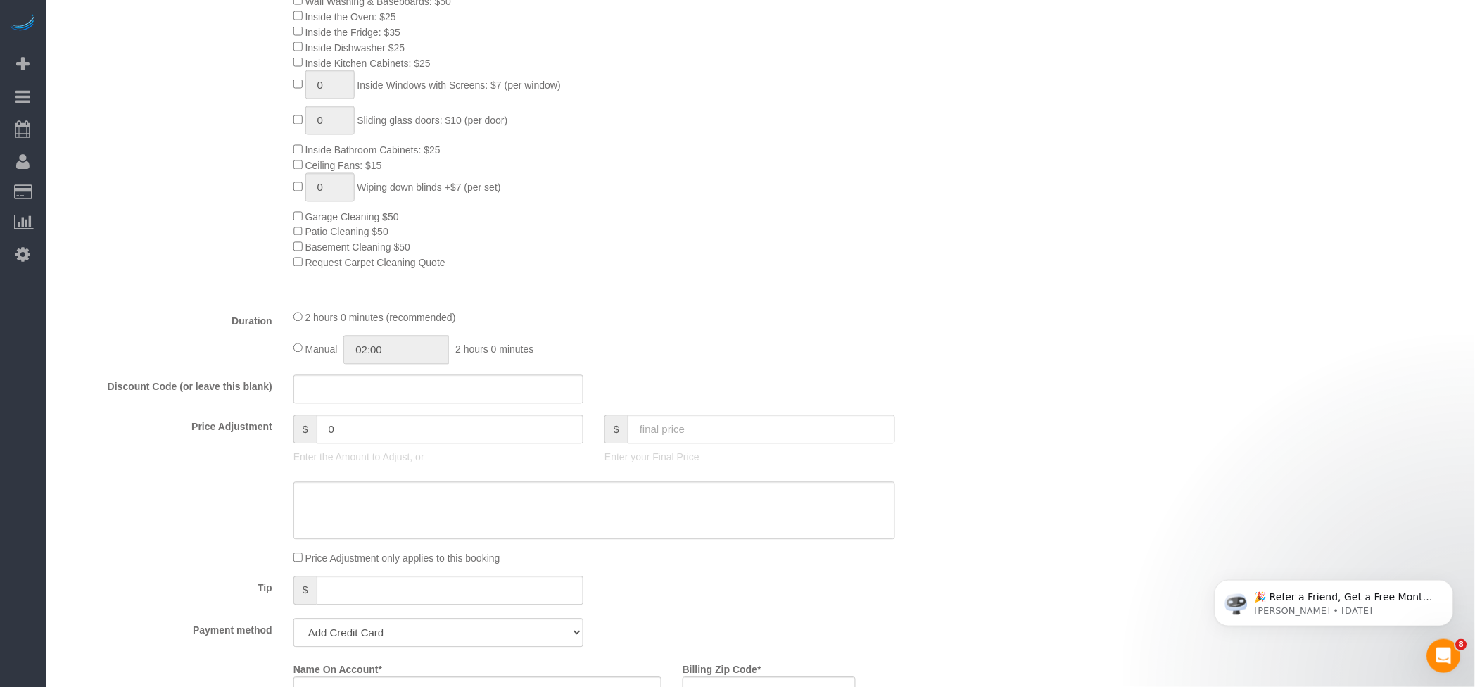  I want to click on img: Automaid Logo, so click(23, 24).